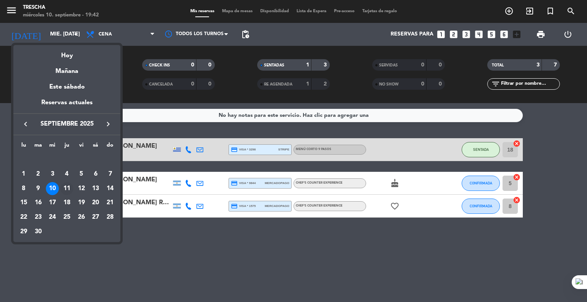 This screenshot has width=587, height=302. I want to click on div: 1, so click(24, 174).